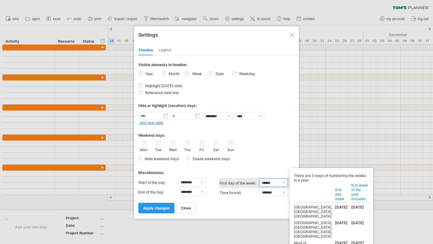 The height and width of the screenshot is (244, 433). What do you see at coordinates (239, 184) in the screenshot?
I see `label: first day of the week:` at bounding box center [239, 184].